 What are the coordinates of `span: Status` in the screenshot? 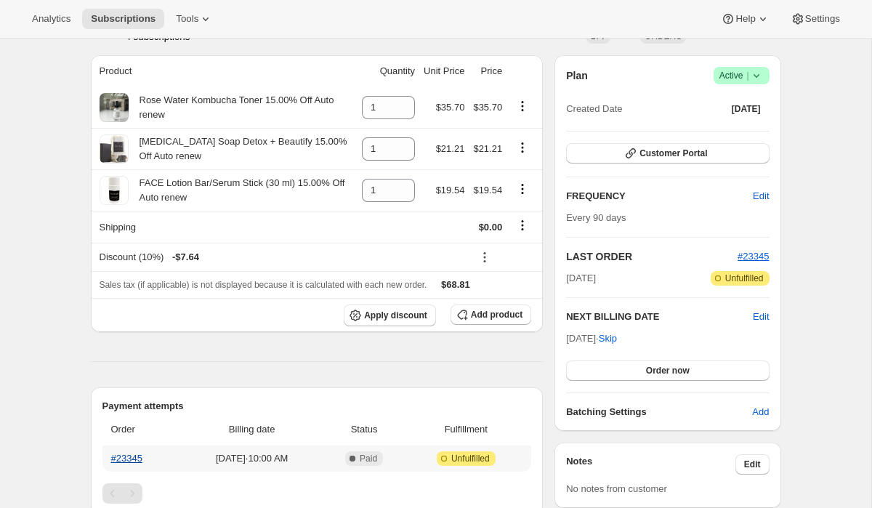 It's located at (364, 429).